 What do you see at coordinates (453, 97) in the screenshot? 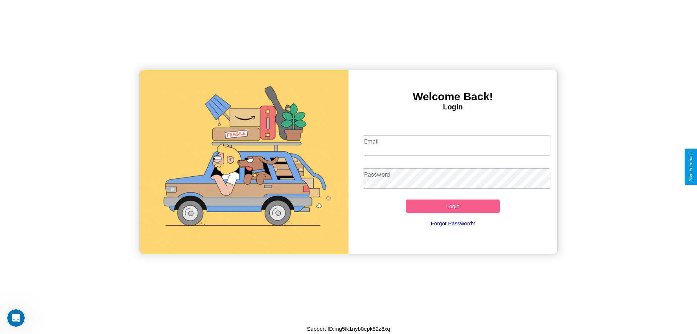
I see `h3: Welcome Back!` at bounding box center [453, 97].